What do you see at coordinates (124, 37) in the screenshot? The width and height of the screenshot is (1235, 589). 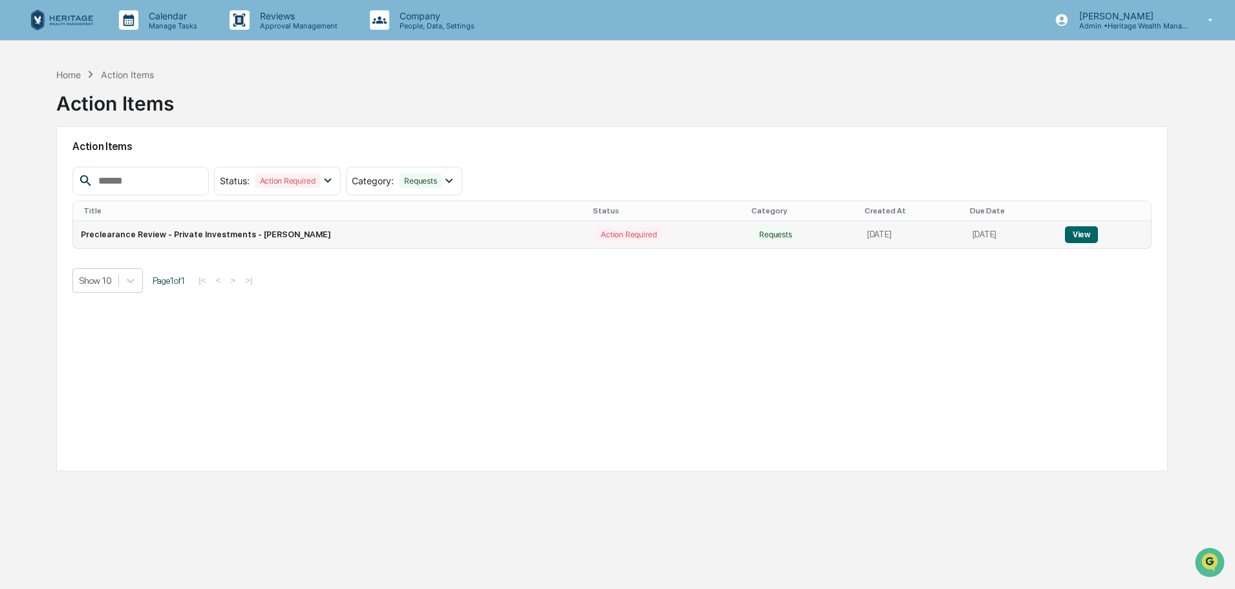 I see `p: How can we help?` at bounding box center [124, 37].